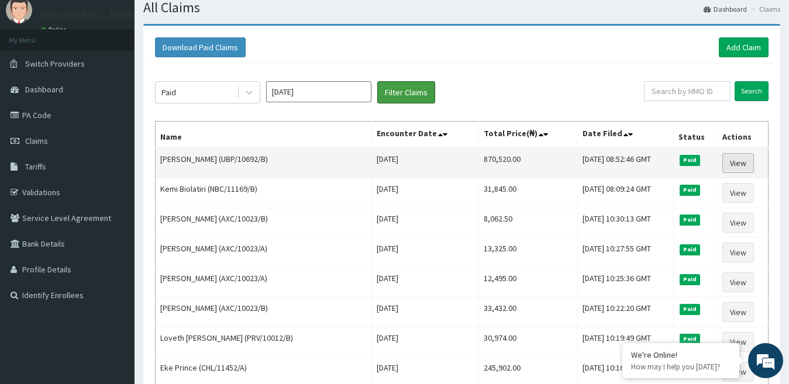 This screenshot has width=789, height=384. What do you see at coordinates (206, 20) in the screenshot?
I see `div: Minimize live chat window` at bounding box center [206, 20].